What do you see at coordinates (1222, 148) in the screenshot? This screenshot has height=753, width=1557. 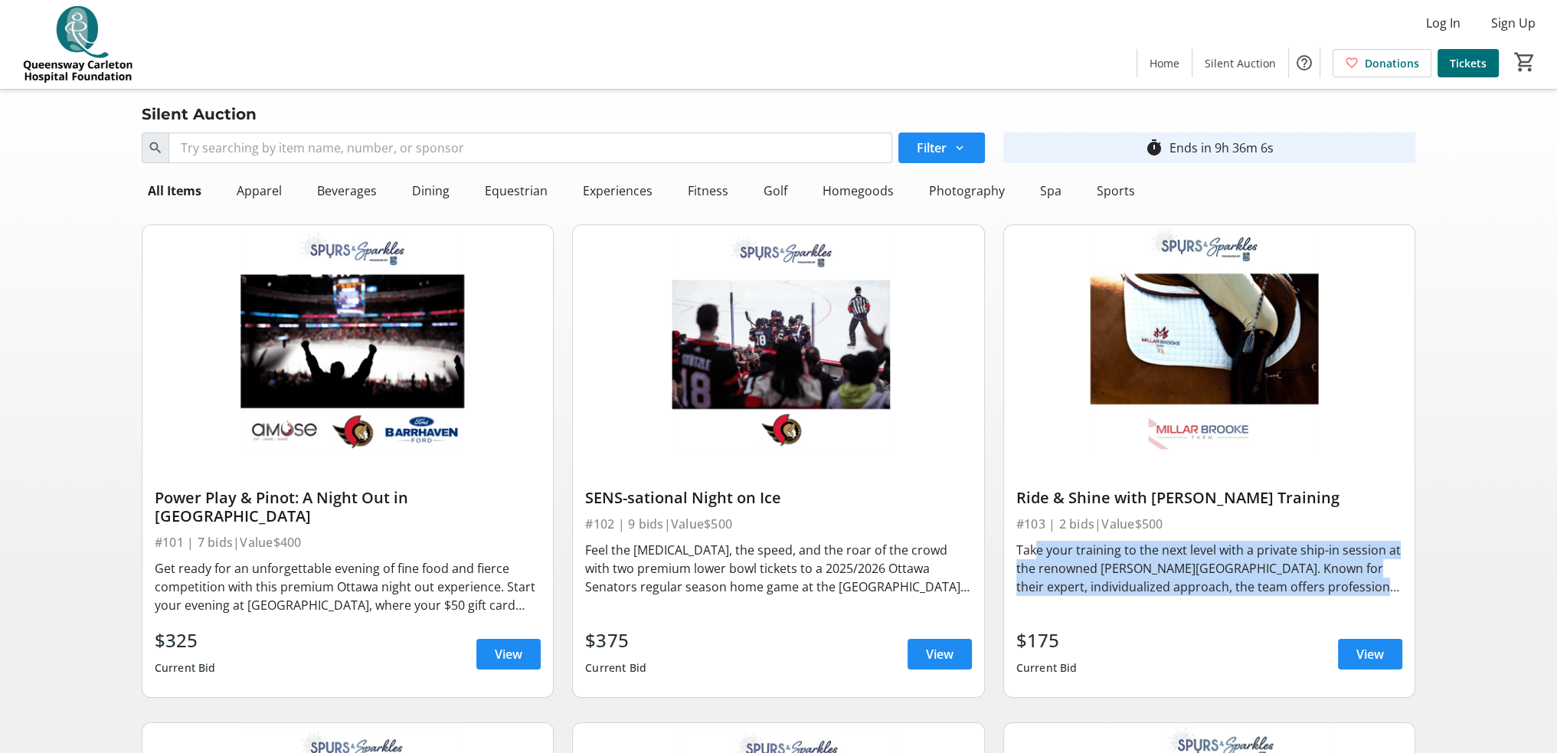 I see `div: Ends in 9h 36m 6s` at bounding box center [1222, 148].